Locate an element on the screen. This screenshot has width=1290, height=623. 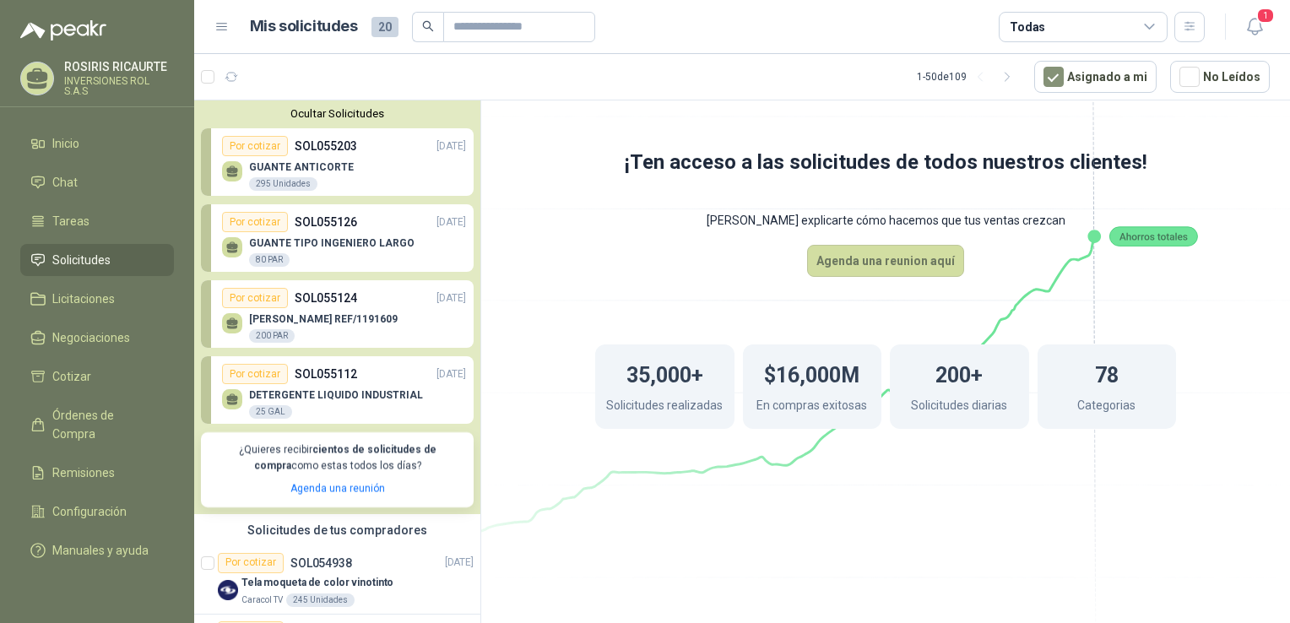
span: Licitaciones is located at coordinates (84, 299).